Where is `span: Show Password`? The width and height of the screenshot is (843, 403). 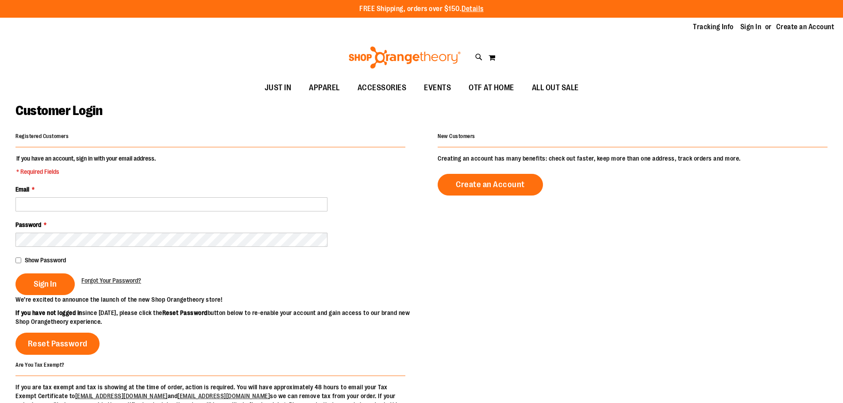 span: Show Password is located at coordinates (45, 260).